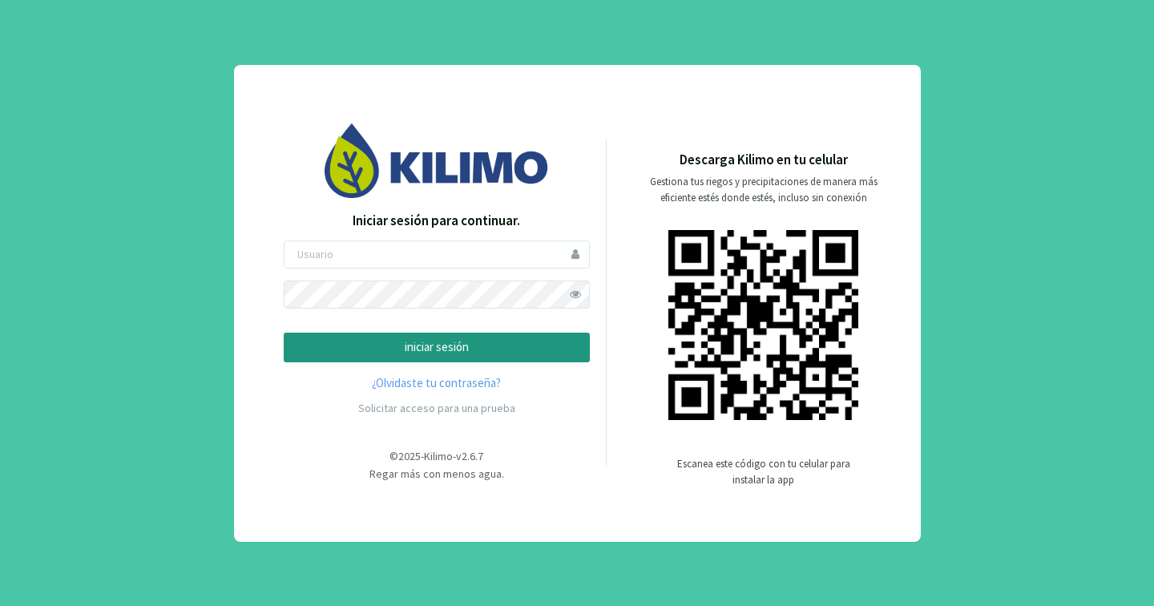  Describe the element at coordinates (437, 474) in the screenshot. I see `span: Regar más con menos agua.` at that location.